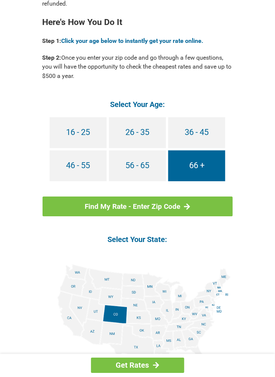  I want to click on a: 66 +, so click(197, 166).